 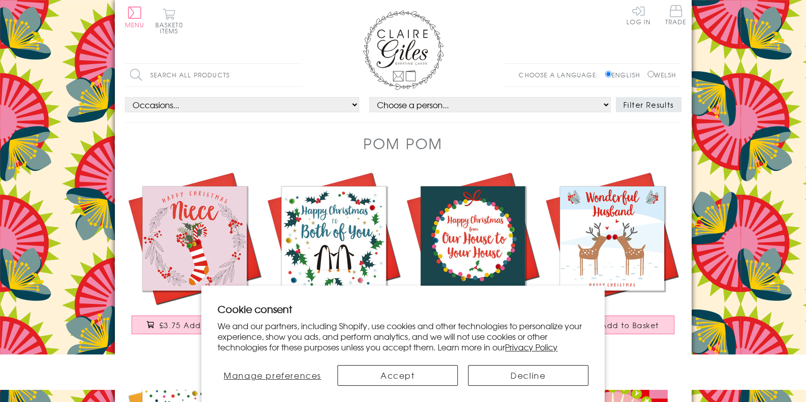 I want to click on img: Christmas Card, Kissing reindeers, Wonderful husband, Pompom Embellished, so click(x=612, y=238).